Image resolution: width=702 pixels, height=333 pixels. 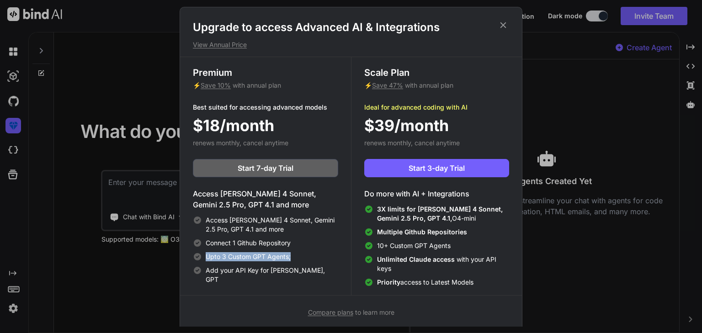 What do you see at coordinates (437, 73) in the screenshot?
I see `h3: Scale Plan` at bounding box center [437, 73].